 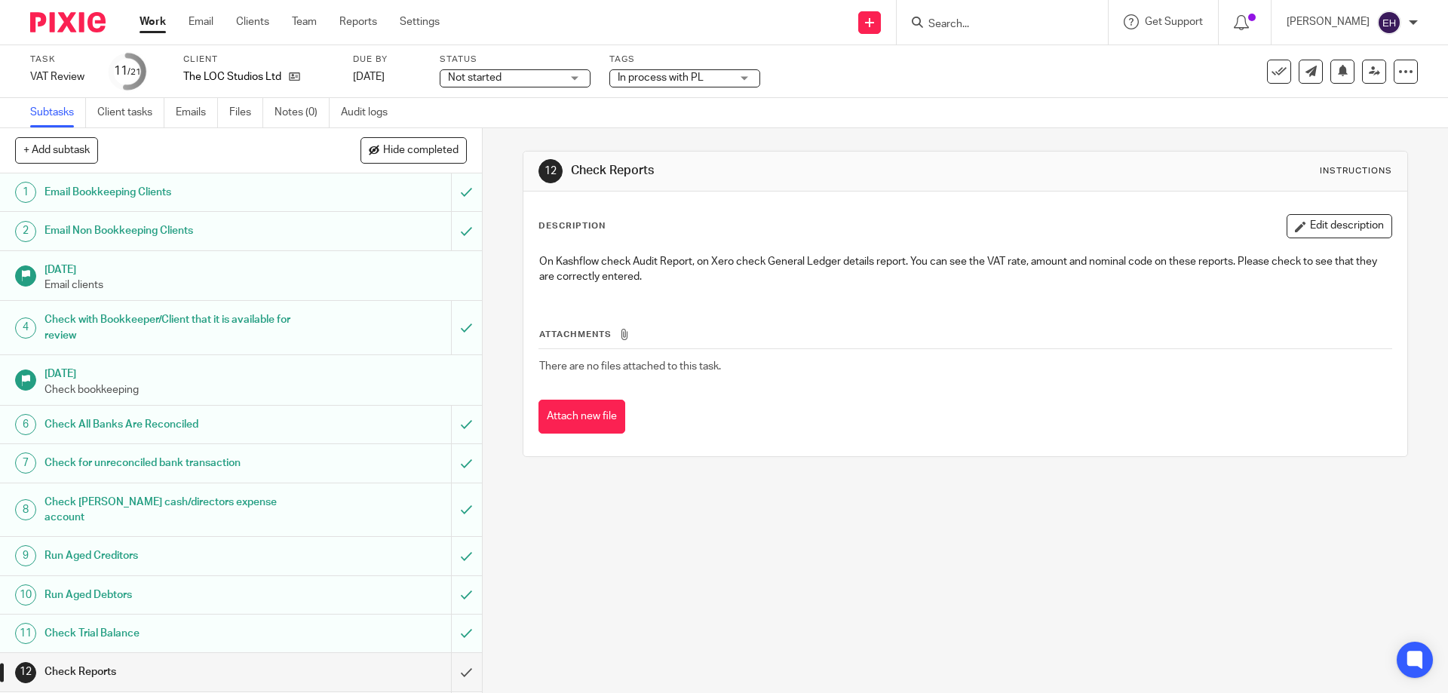 I want to click on button: + Add subtask, so click(x=57, y=150).